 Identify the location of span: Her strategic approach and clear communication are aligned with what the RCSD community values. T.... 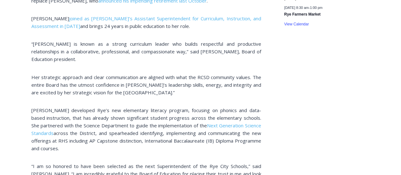
(146, 84).